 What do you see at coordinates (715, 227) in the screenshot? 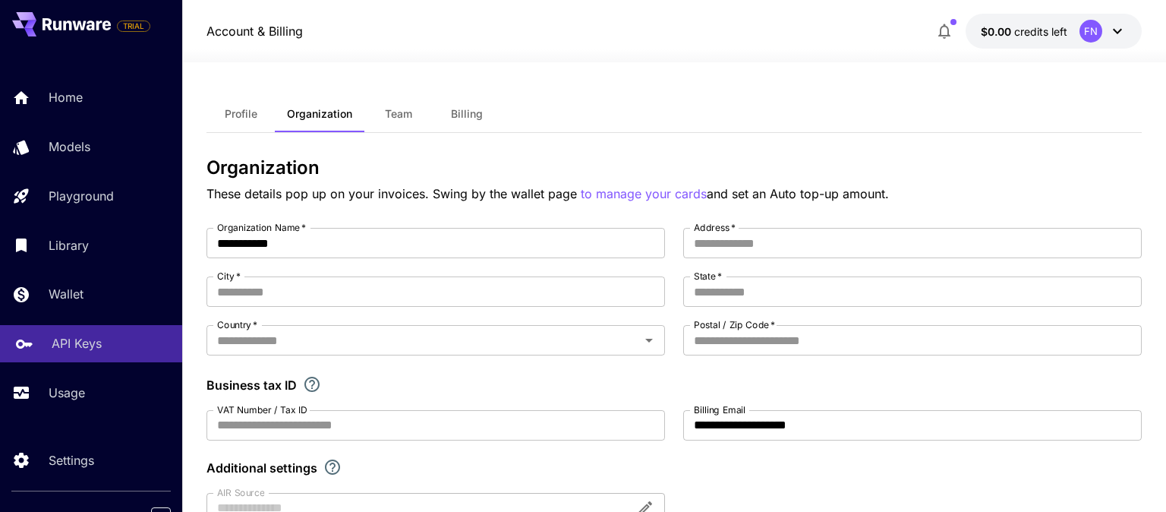
I see `label: Address` at bounding box center [715, 227].